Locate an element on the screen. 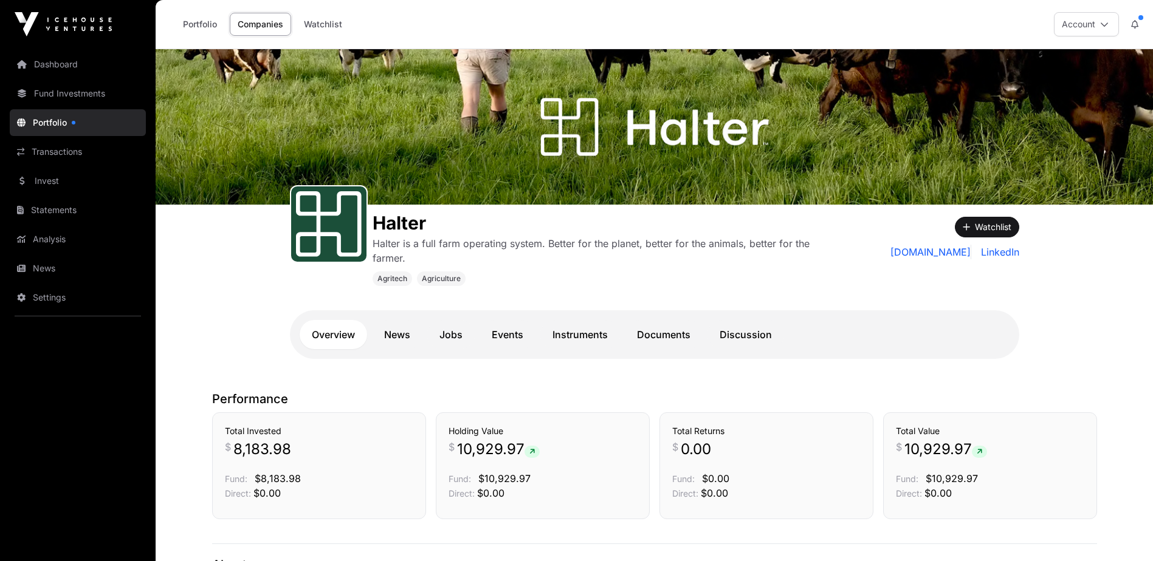 Image resolution: width=1153 pixels, height=561 pixels. span: 8,183.98 is located at coordinates (262, 450).